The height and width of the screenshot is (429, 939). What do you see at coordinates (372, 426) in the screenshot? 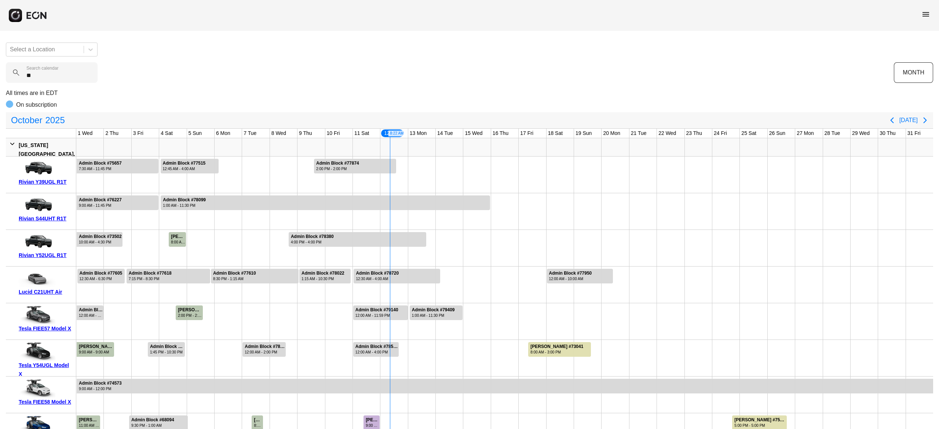
I see `div: 9:00 AM - 11:30 PM` at bounding box center [372, 426].